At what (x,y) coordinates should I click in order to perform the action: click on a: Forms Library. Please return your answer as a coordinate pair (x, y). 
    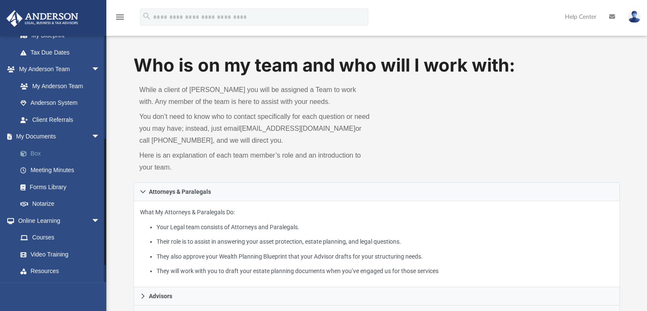
    Looking at the image, I should click on (60, 187).